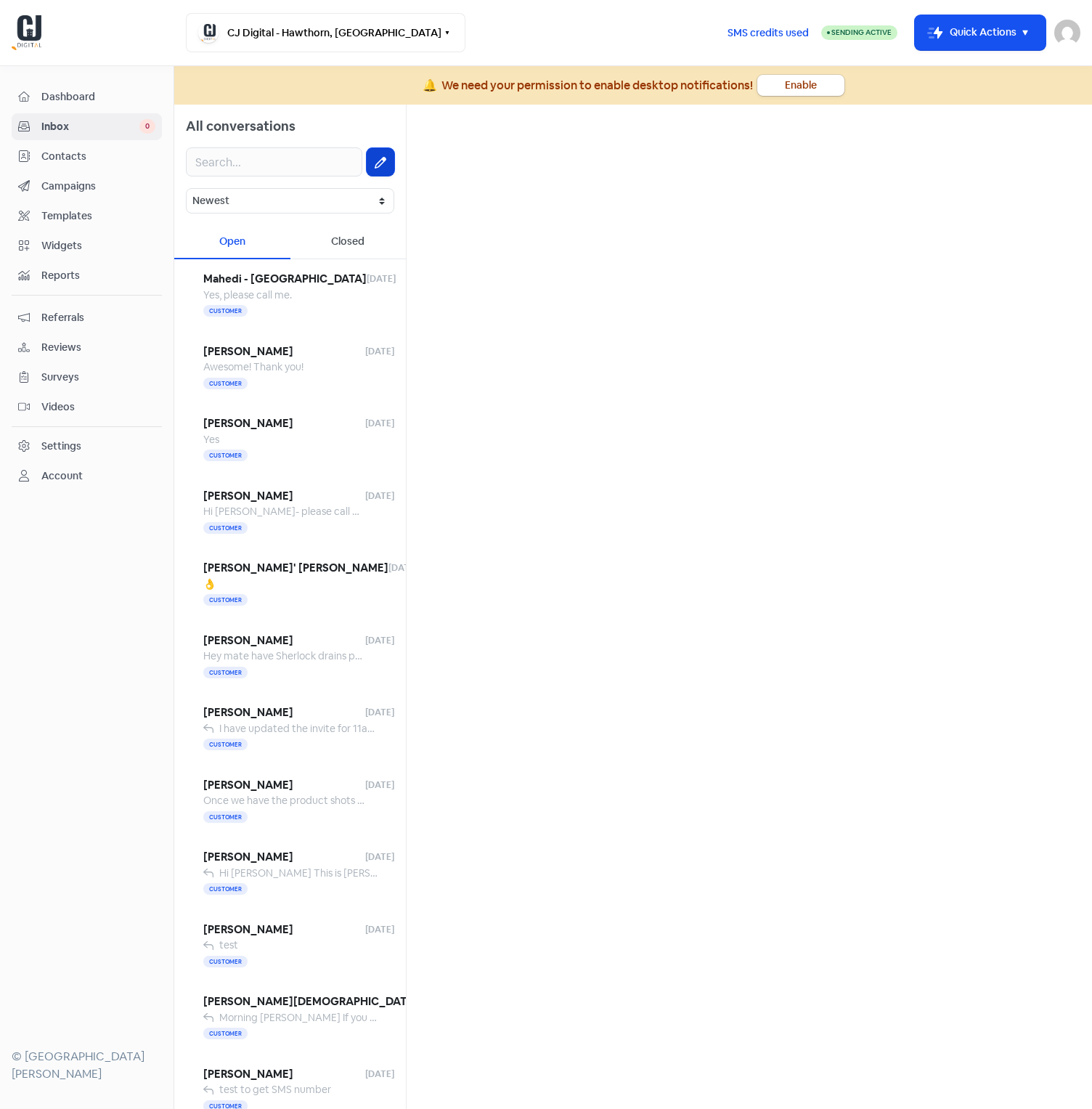 The width and height of the screenshot is (1092, 1109). What do you see at coordinates (61, 446) in the screenshot?
I see `div: Settings` at bounding box center [61, 446].